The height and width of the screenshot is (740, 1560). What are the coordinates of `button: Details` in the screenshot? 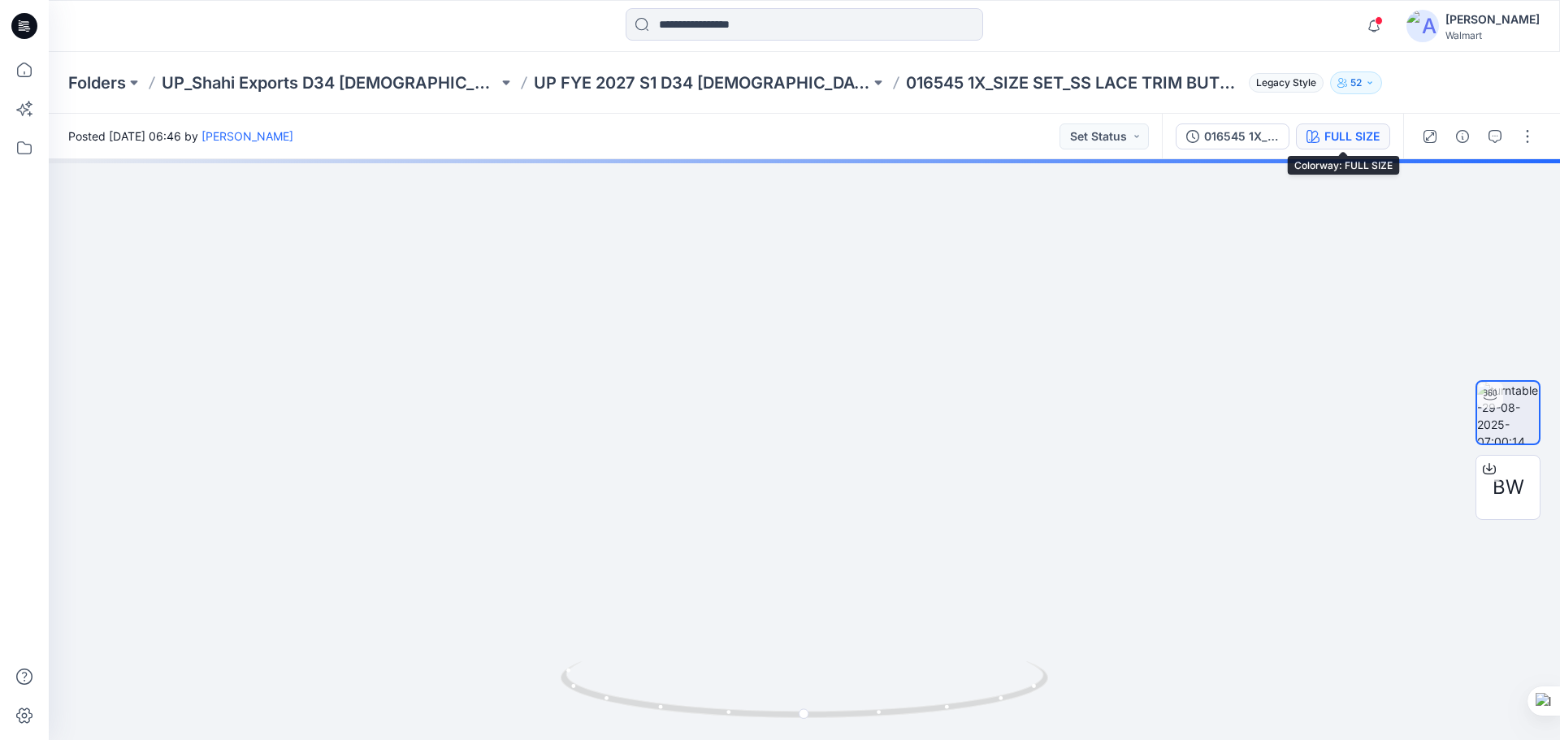 It's located at (1463, 137).